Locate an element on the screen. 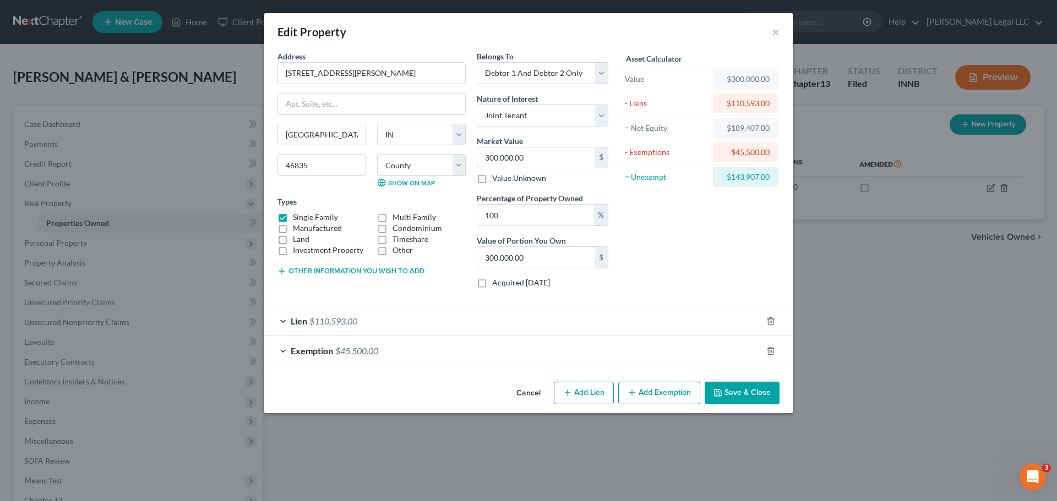  label: Value of Portion You Own is located at coordinates (521, 241).